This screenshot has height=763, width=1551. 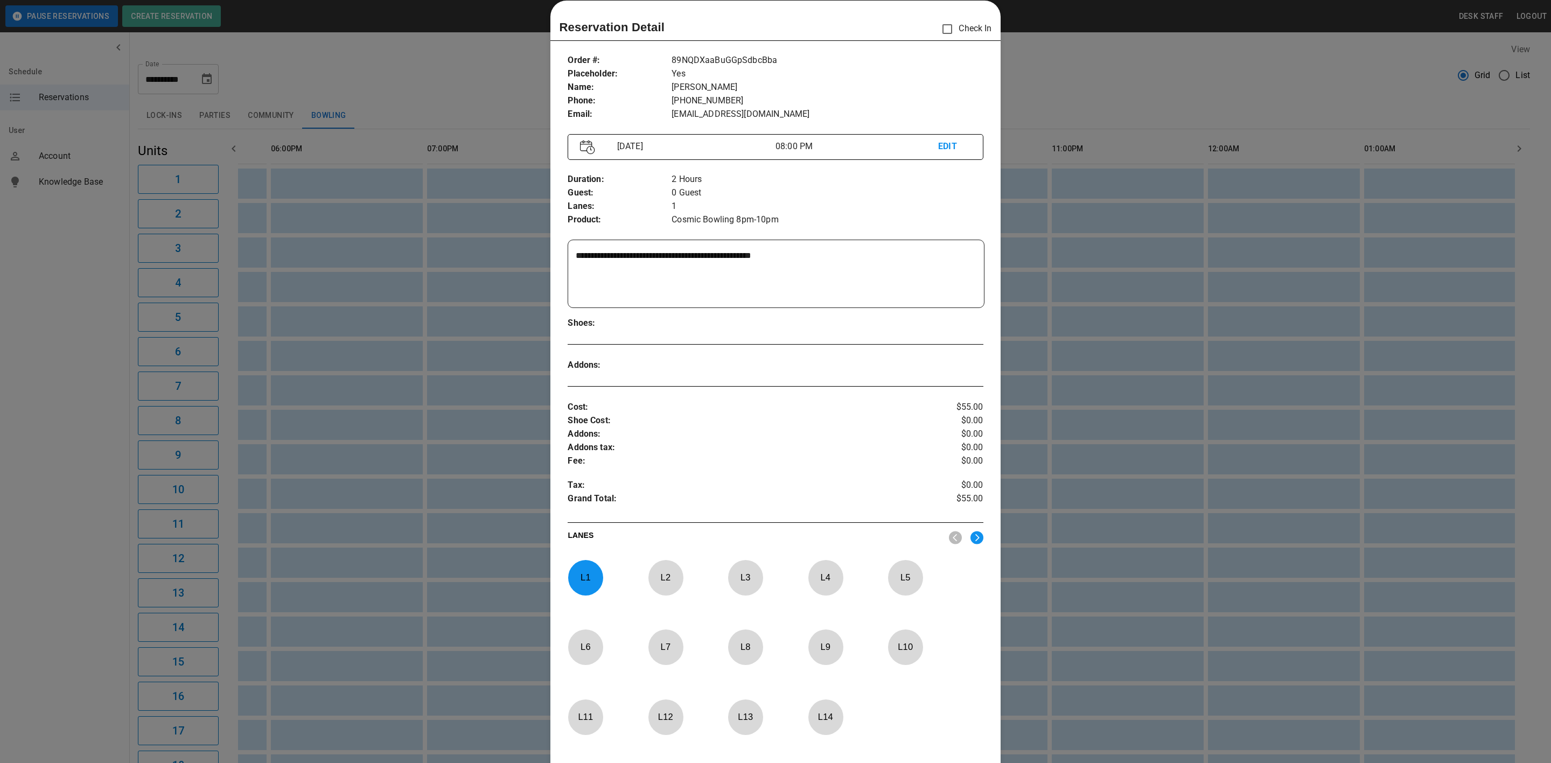 What do you see at coordinates (586, 717) in the screenshot?
I see `p: L 11` at bounding box center [586, 717].